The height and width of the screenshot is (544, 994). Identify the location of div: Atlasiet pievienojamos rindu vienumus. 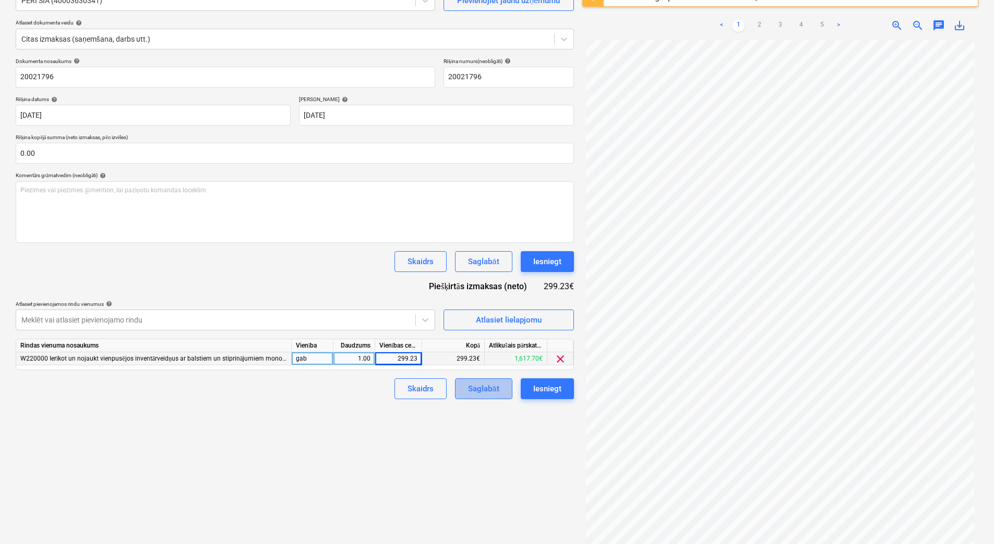
(225, 304).